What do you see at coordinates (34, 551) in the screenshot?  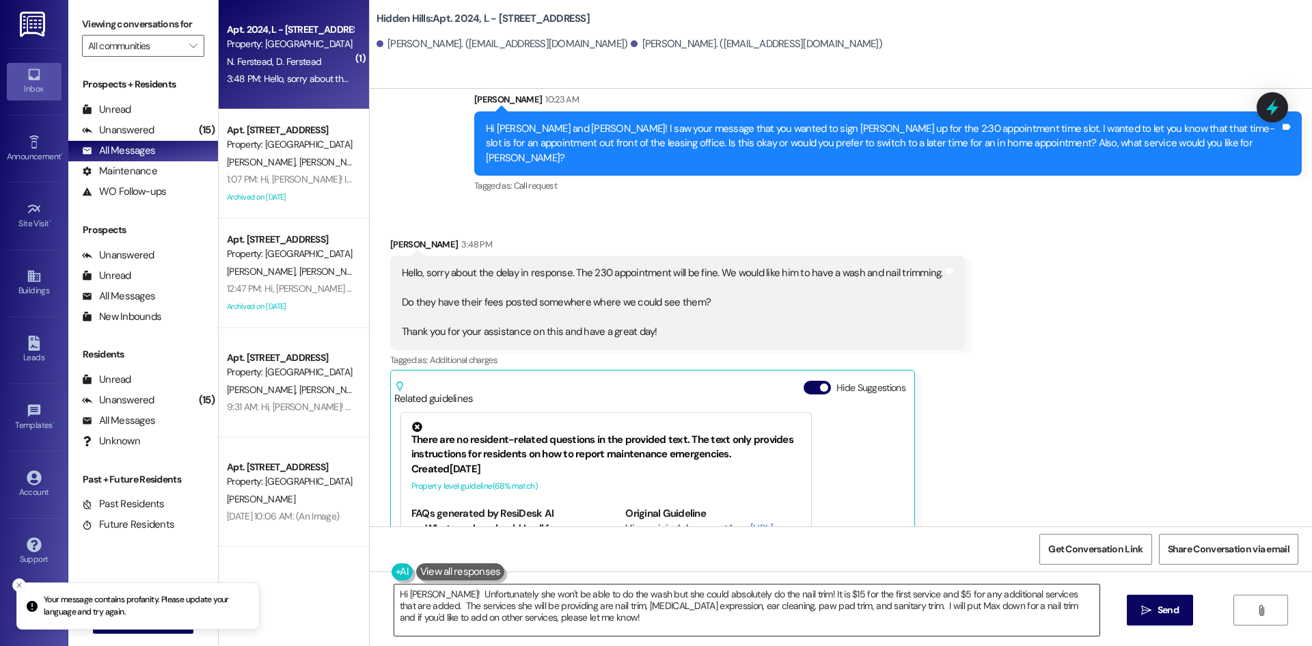 I see `a: Support` at bounding box center [34, 551].